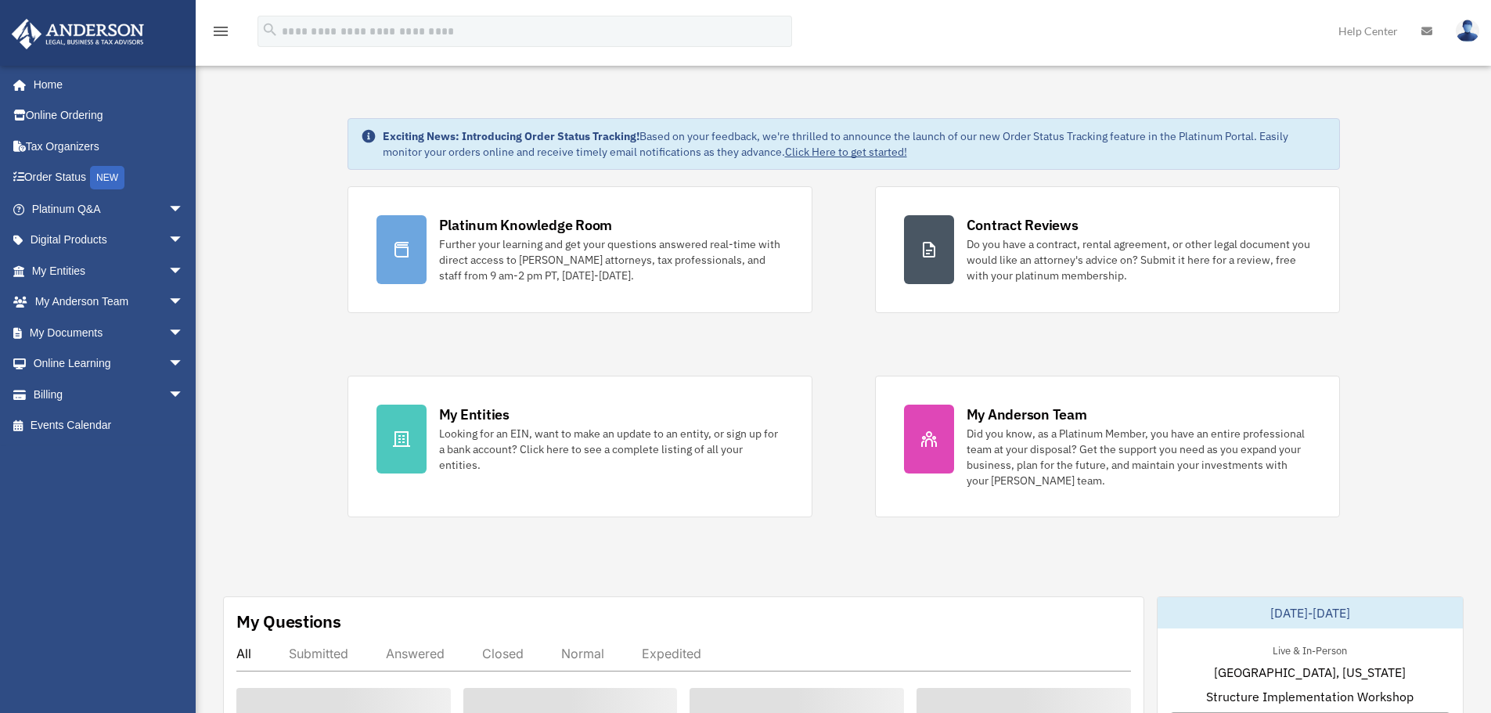  I want to click on div: Normal, so click(582, 653).